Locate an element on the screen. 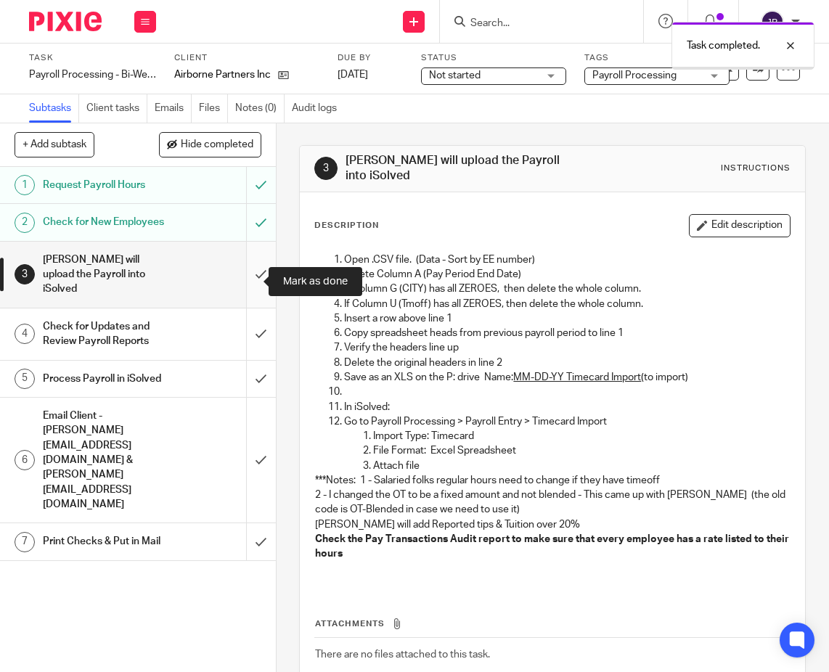  div: 6 is located at coordinates (25, 460).